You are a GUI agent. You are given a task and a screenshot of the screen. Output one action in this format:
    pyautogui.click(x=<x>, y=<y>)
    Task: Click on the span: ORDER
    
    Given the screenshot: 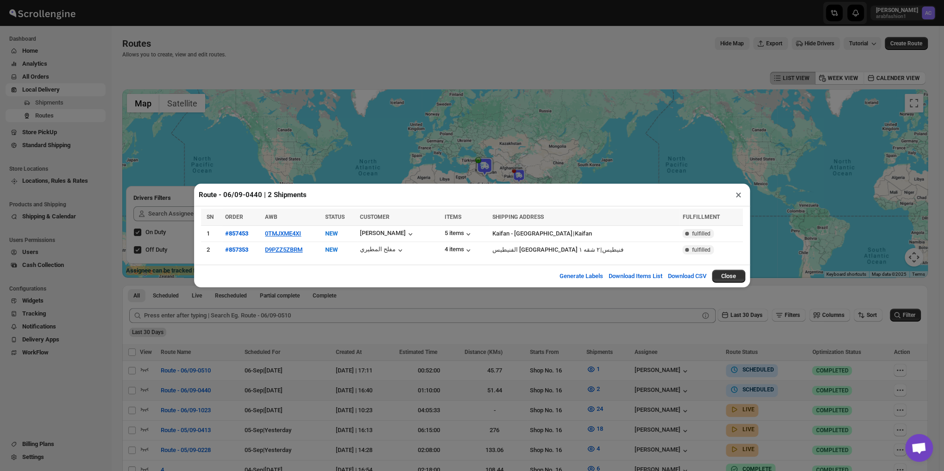 What is the action you would take?
    pyautogui.click(x=234, y=217)
    